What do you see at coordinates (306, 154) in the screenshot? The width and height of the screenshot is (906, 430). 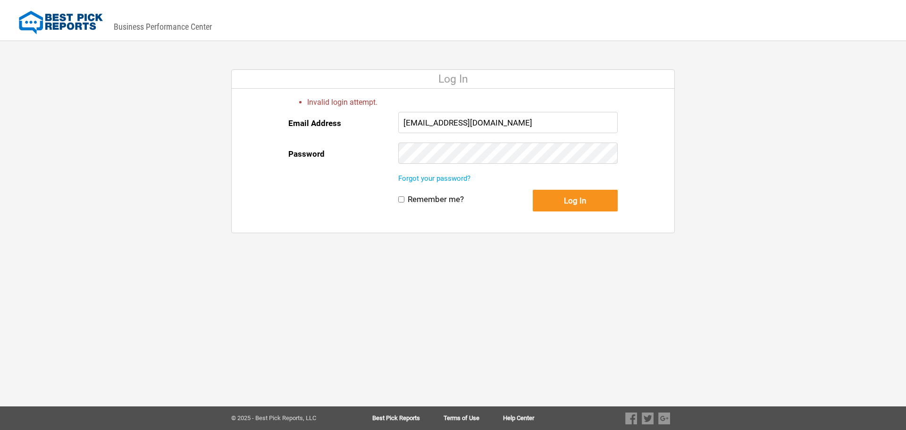 I see `label: Password` at bounding box center [306, 154].